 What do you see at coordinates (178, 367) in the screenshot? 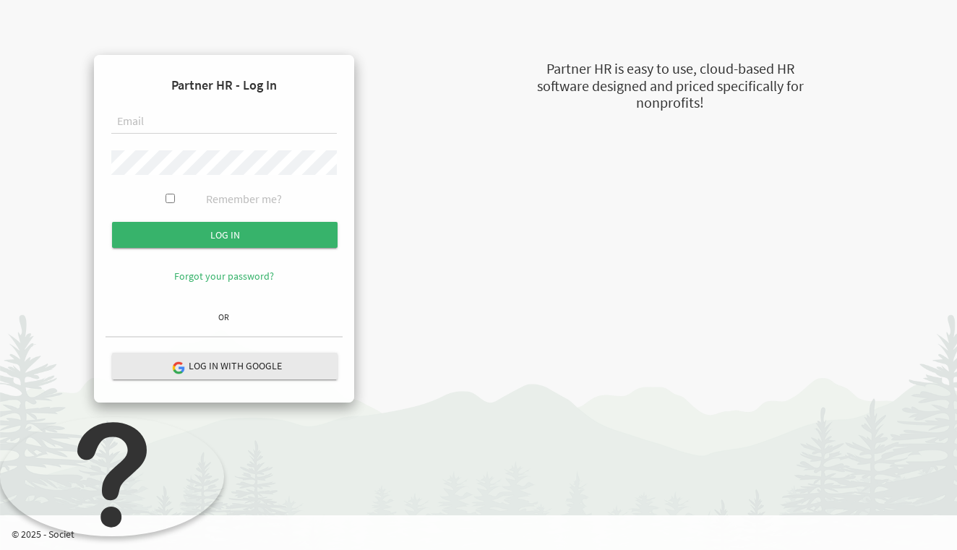
I see `img: google-logo.png` at bounding box center [178, 367].